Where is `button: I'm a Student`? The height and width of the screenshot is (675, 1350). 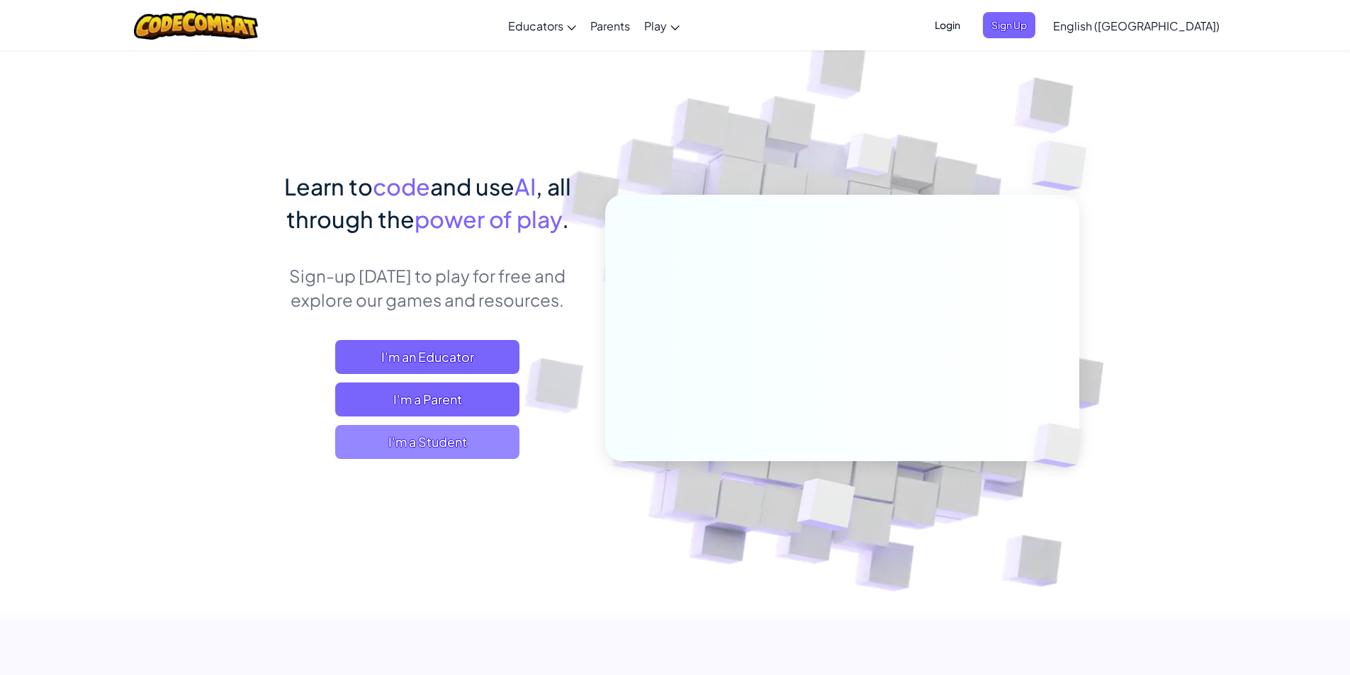 button: I'm a Student is located at coordinates (427, 442).